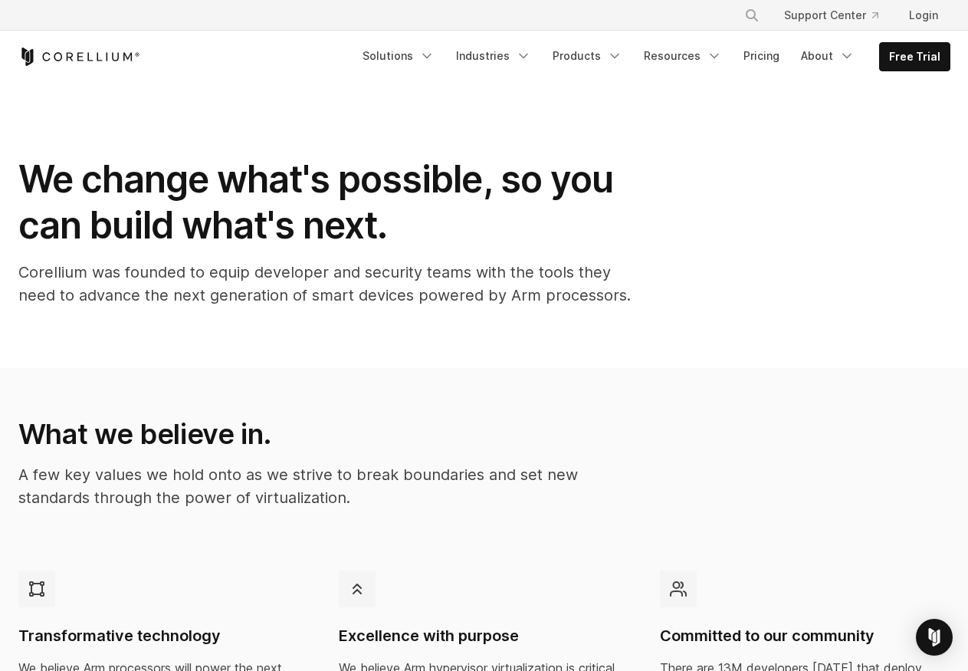 The width and height of the screenshot is (968, 671). I want to click on p: A few key values we hold onto as we strive to break boundaries and set new standards through the ..., so click(324, 486).